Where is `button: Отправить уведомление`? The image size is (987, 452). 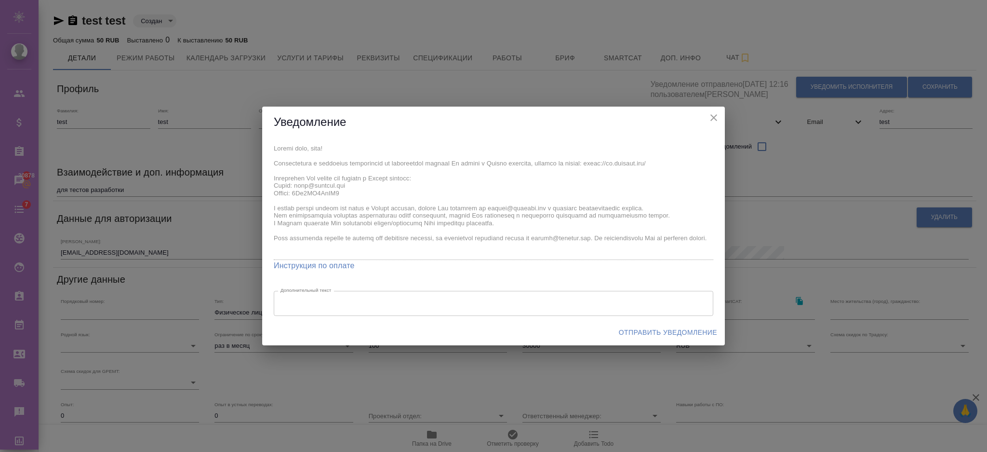
button: Отправить уведомление is located at coordinates (668, 332).